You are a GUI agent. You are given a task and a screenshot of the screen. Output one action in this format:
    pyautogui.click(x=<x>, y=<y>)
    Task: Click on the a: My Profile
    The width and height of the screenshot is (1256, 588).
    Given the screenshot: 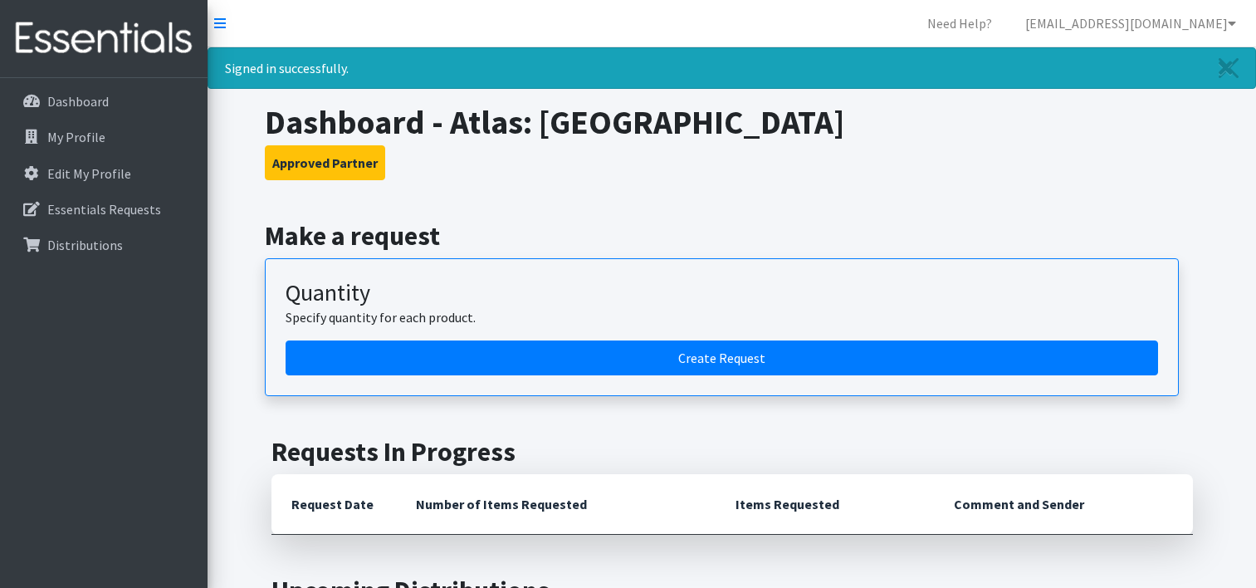 What is the action you would take?
    pyautogui.click(x=104, y=137)
    